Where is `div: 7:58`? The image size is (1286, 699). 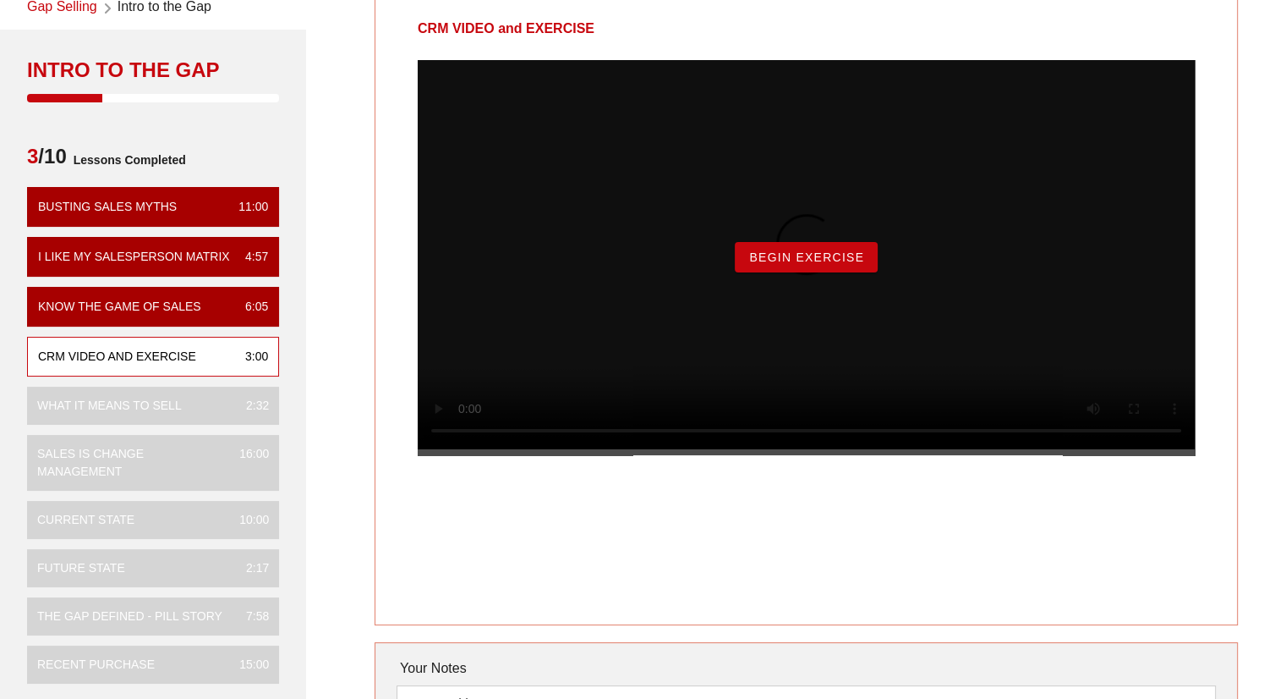 div: 7:58 is located at coordinates (250, 616).